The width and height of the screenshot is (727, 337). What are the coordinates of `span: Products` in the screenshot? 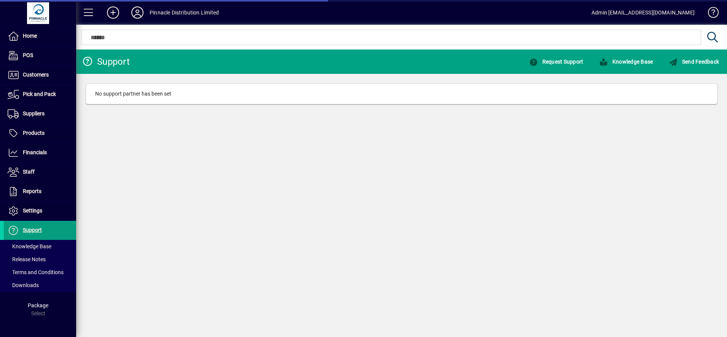 It's located at (33, 133).